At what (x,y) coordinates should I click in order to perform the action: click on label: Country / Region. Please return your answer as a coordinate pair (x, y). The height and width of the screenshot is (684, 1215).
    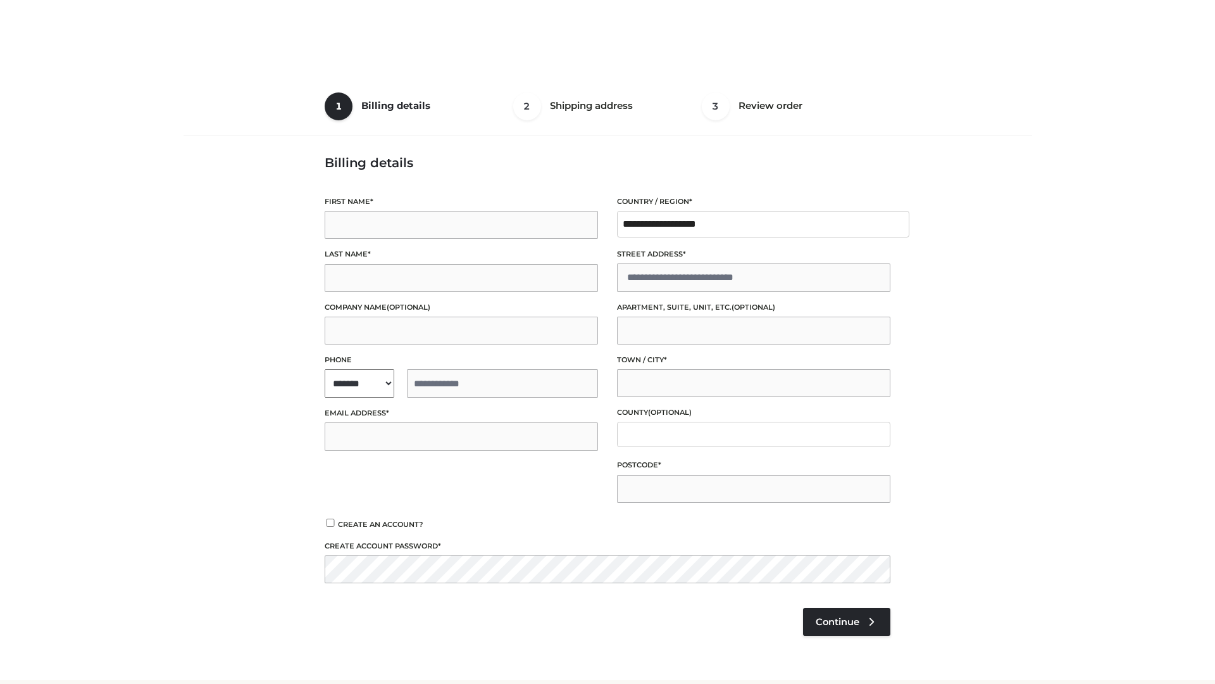
    Looking at the image, I should click on (754, 201).